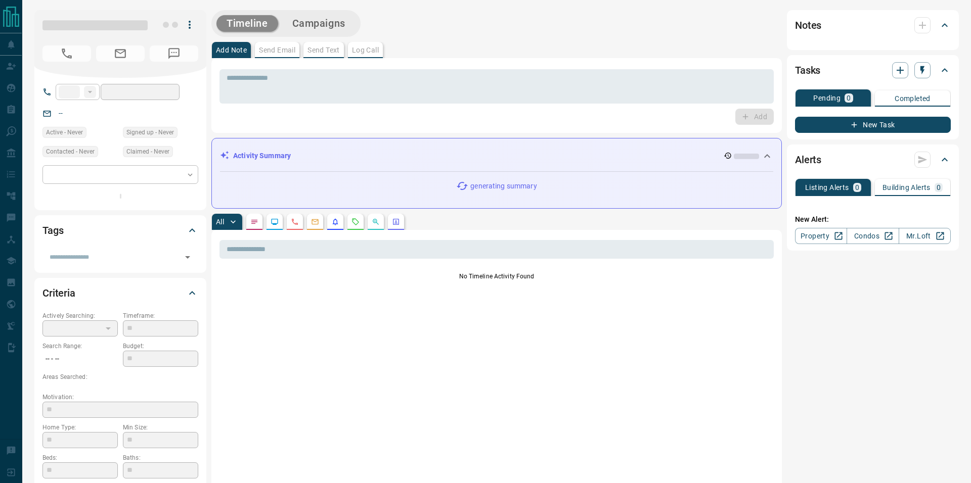  I want to click on span: Contacted - Never, so click(70, 152).